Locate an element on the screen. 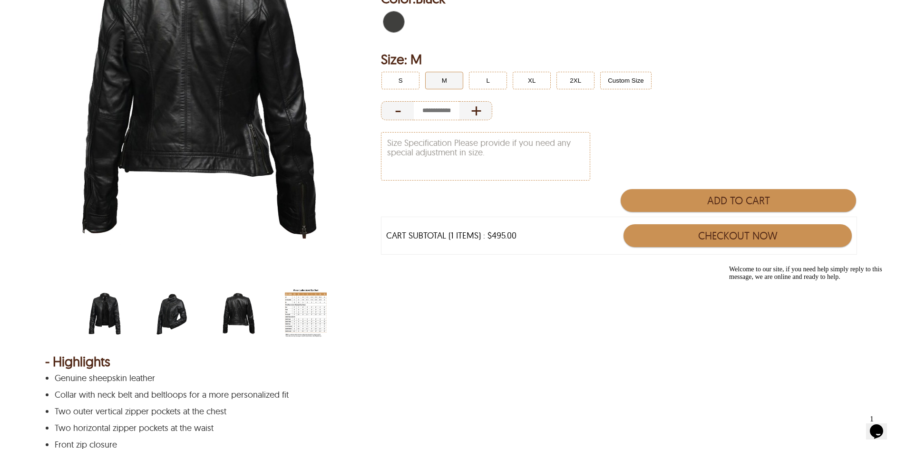 The width and height of the screenshot is (906, 449). button: Click to select 2XL is located at coordinates (575, 80).